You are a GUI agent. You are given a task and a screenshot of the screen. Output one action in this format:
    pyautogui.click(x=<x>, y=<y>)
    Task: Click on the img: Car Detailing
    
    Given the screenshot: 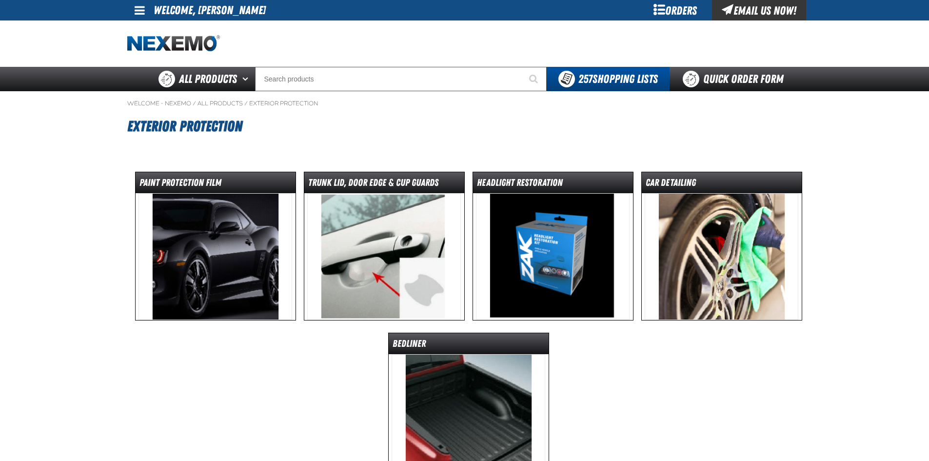 What is the action you would take?
    pyautogui.click(x=721, y=256)
    